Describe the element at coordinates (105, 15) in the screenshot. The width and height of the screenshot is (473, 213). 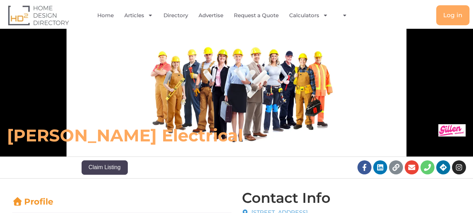
I see `a: Home` at that location.